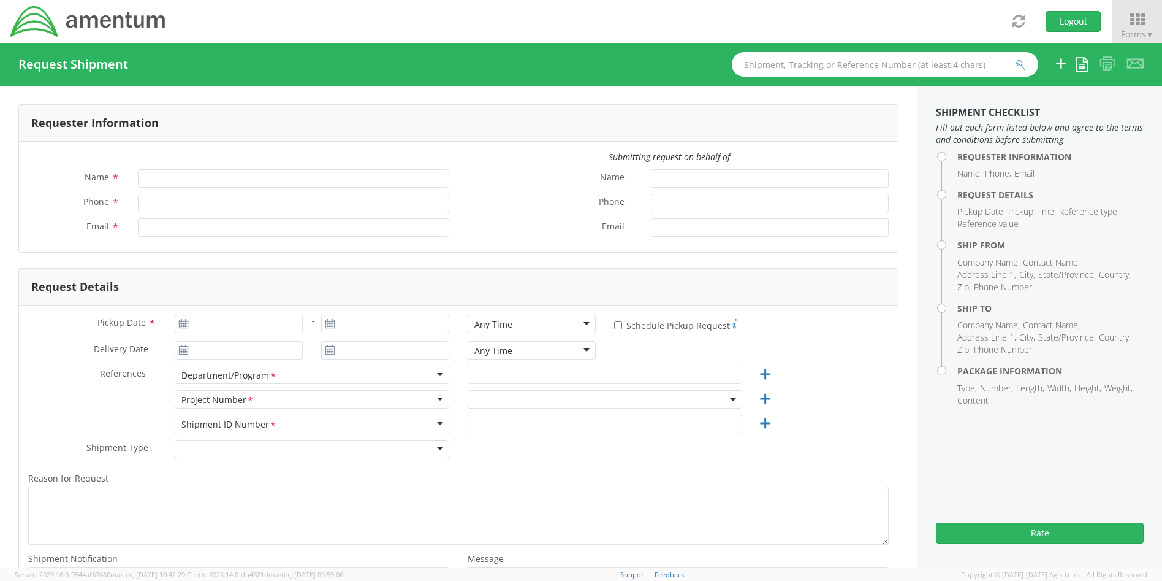 The image size is (1162, 581). Describe the element at coordinates (1051, 308) in the screenshot. I see `h4: Ship To` at that location.